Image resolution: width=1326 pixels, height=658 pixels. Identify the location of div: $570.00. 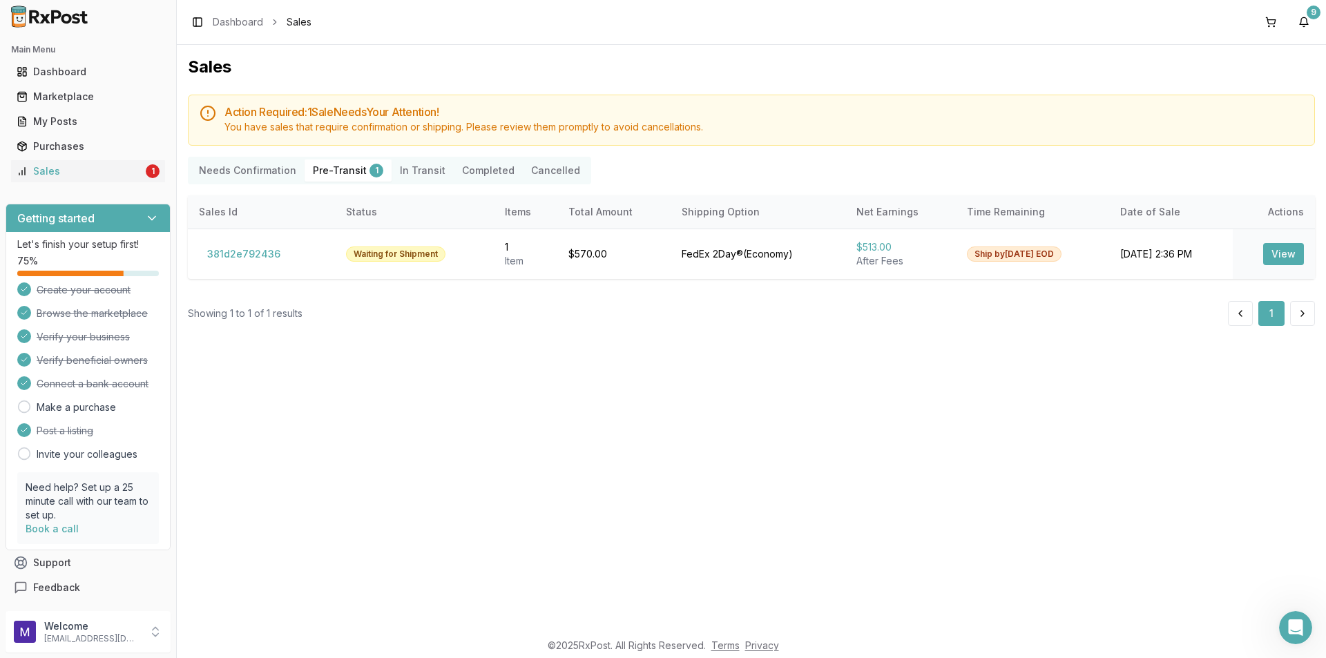
(614, 254).